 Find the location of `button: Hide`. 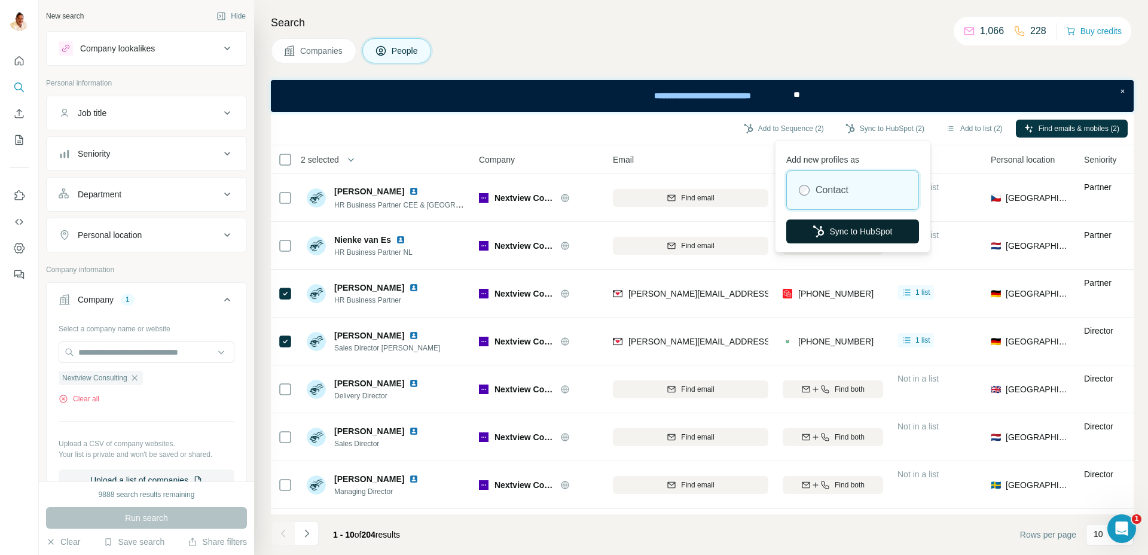

button: Hide is located at coordinates (231, 16).